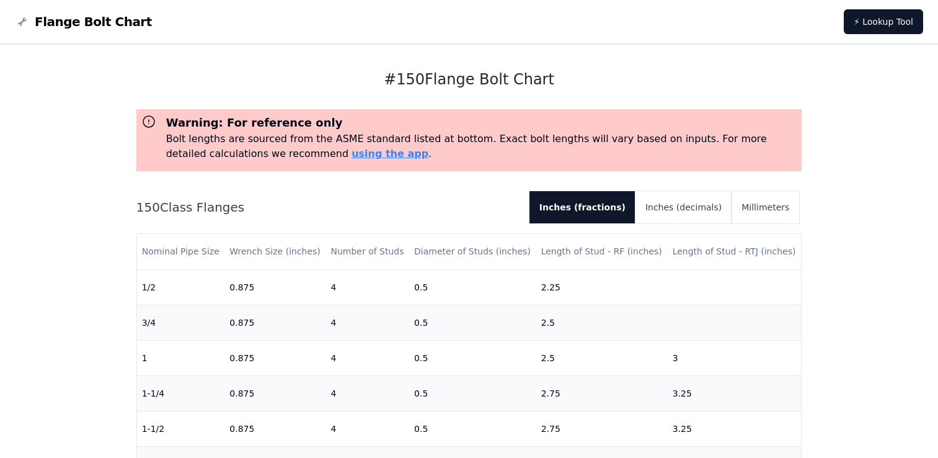 This screenshot has height=458, width=938. I want to click on td: 3/4, so click(181, 322).